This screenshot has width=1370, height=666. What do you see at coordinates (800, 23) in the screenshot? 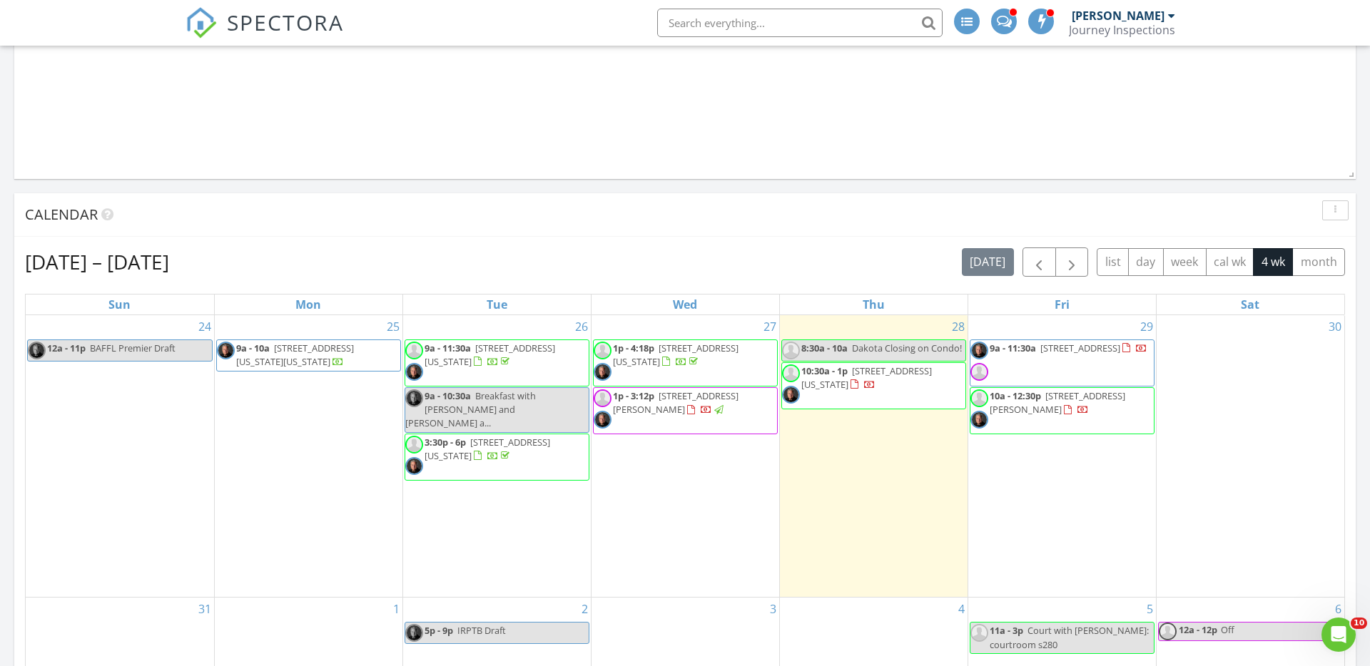
I see `input: Search everything...` at bounding box center [800, 23].